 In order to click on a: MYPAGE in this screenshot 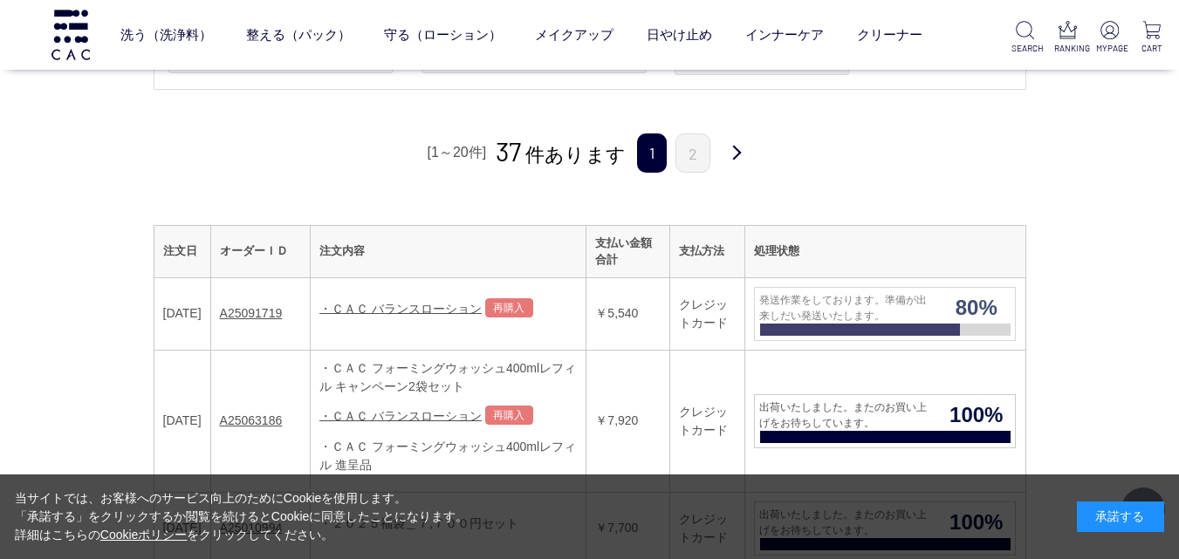, I will do `click(1109, 38)`.